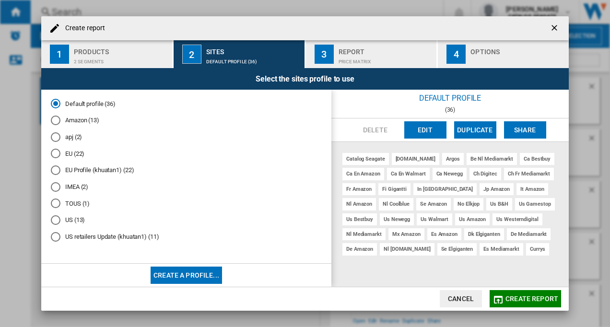  Describe the element at coordinates (305, 79) in the screenshot. I see `div: Select the sites profile to use` at that location.